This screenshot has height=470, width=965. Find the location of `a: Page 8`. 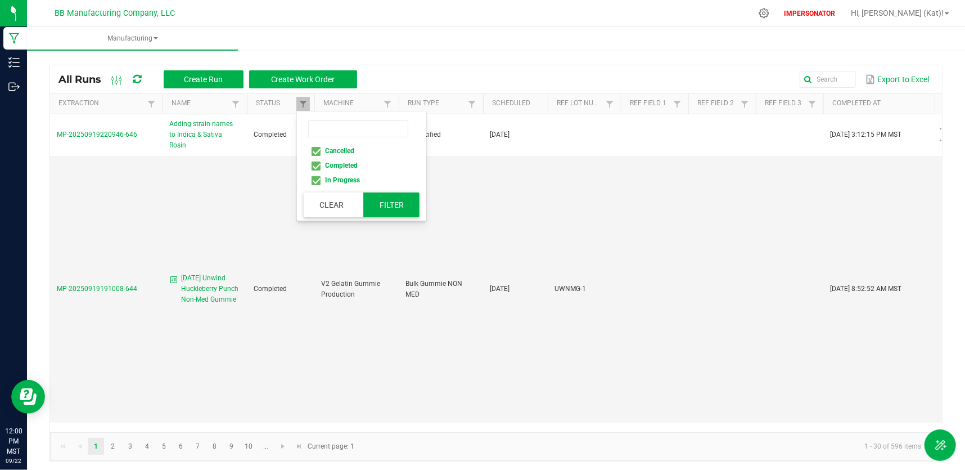

a: Page 8 is located at coordinates (214, 446).